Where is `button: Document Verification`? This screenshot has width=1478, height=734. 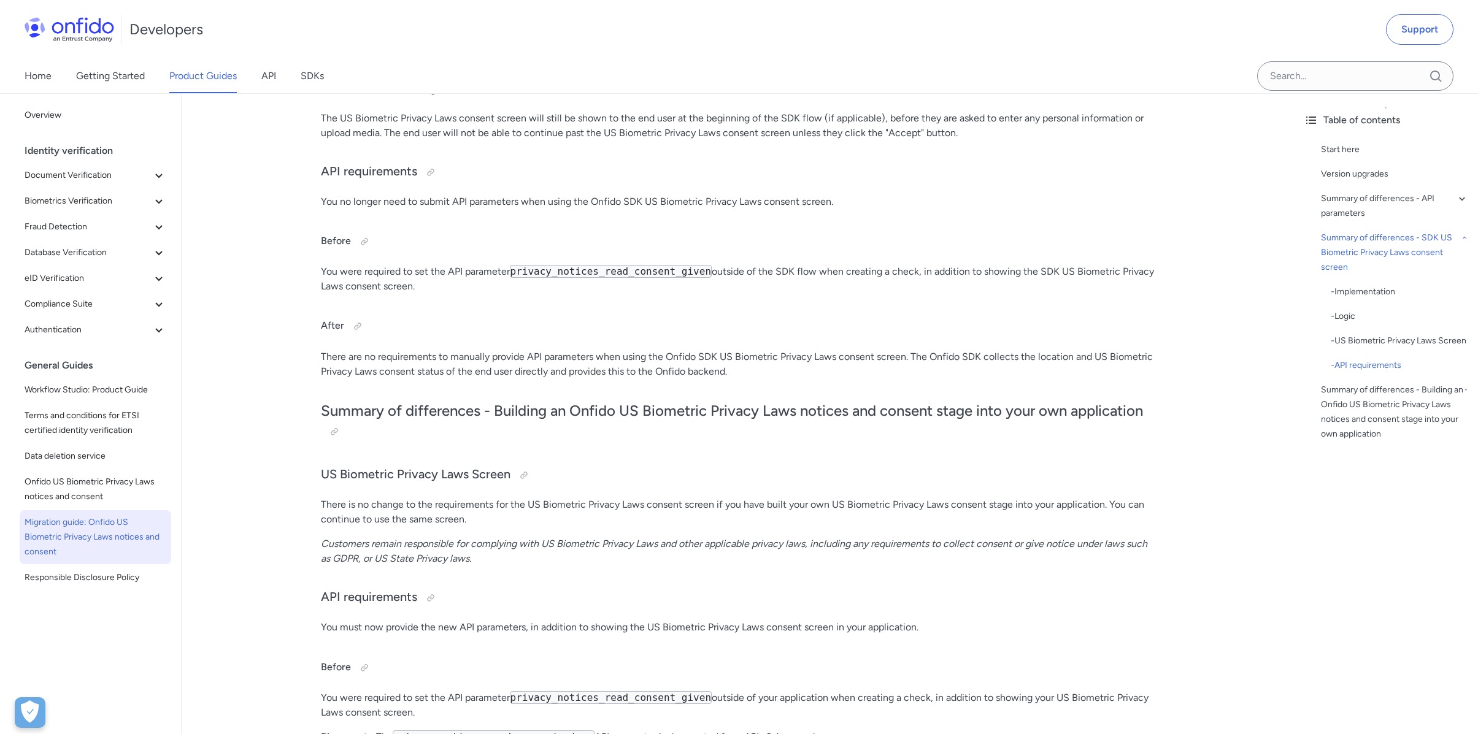 button: Document Verification is located at coordinates (95, 175).